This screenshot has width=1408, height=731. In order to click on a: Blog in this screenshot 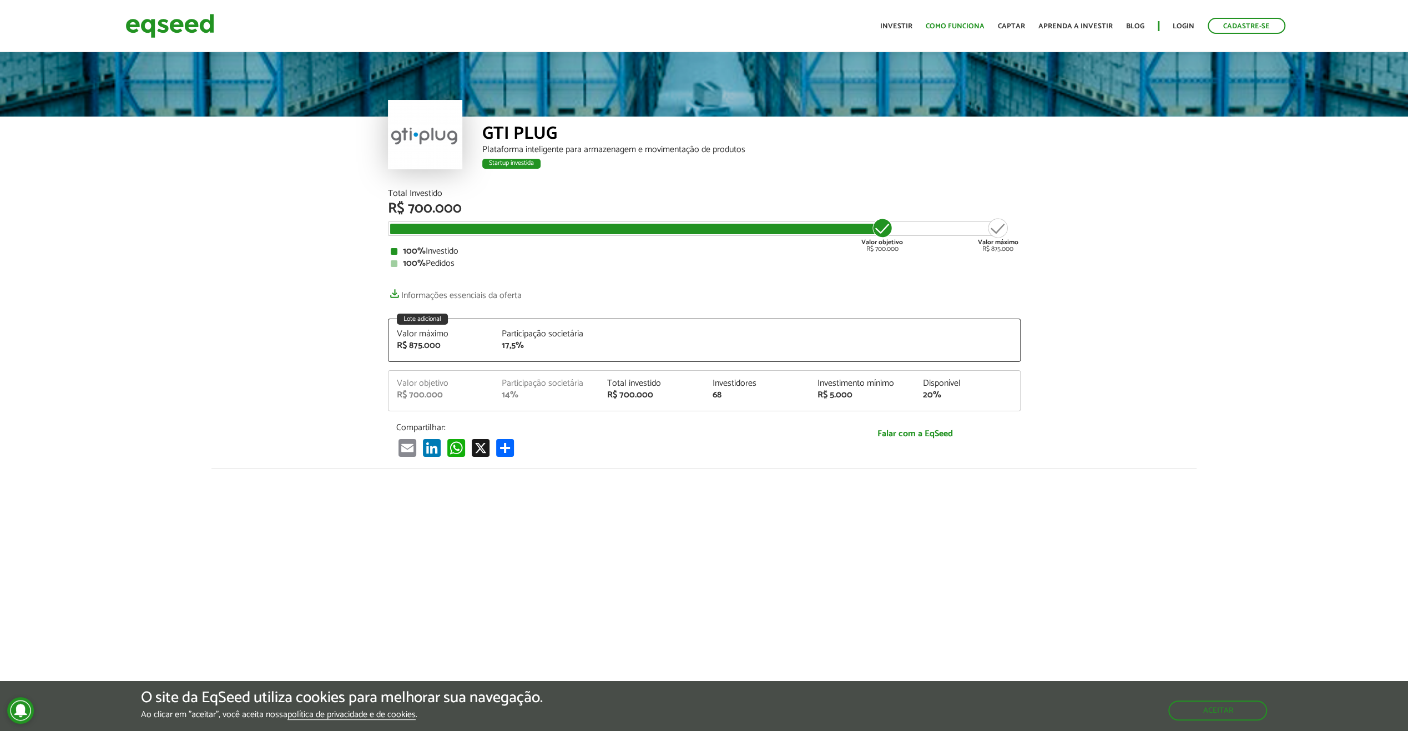, I will do `click(1135, 26)`.